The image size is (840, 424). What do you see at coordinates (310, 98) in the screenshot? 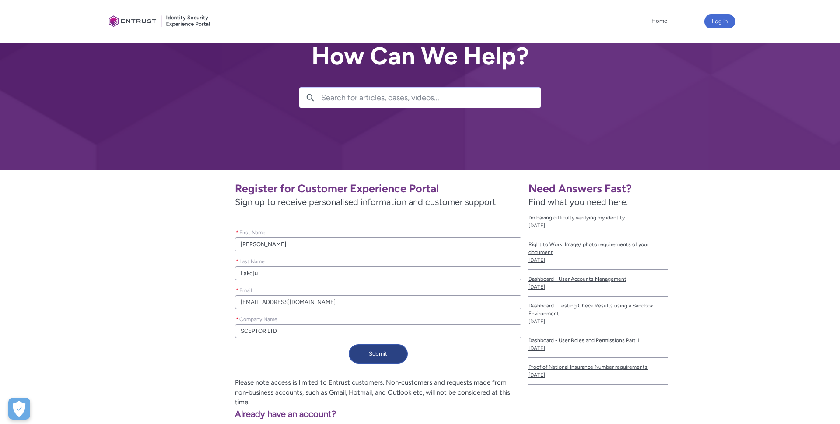
I see `button: Search` at bounding box center [310, 98].